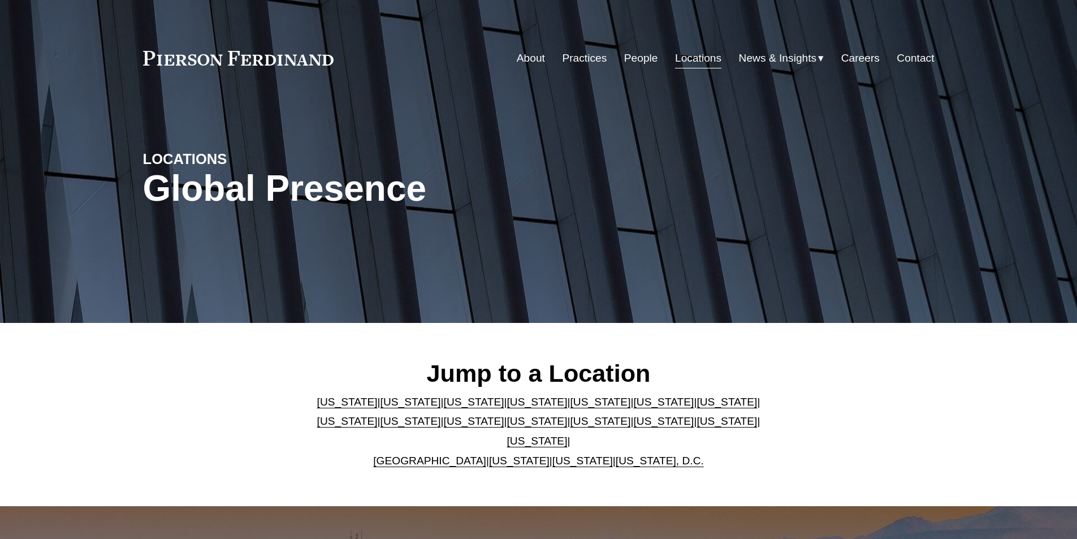  What do you see at coordinates (778, 58) in the screenshot?
I see `span: News & Insights` at bounding box center [778, 58].